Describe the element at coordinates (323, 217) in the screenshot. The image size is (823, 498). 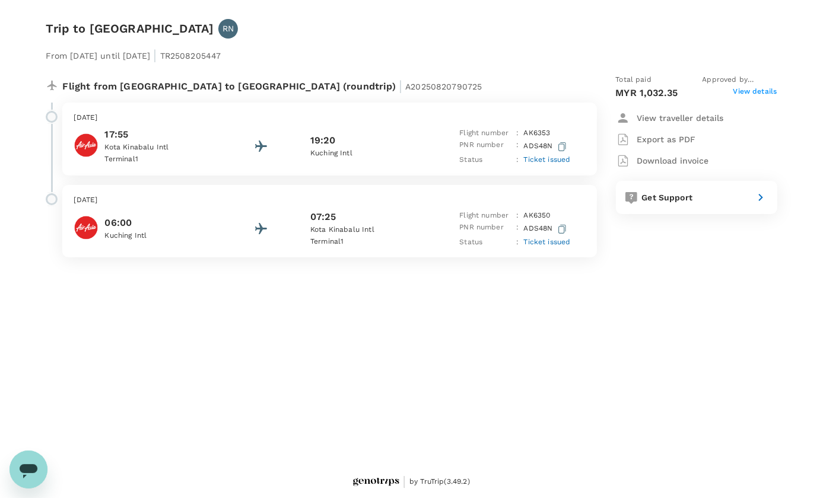
I see `p: 07:25` at that location.